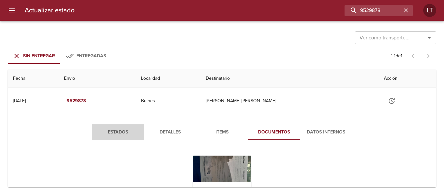 This screenshot has width=444, height=195. Describe the element at coordinates (97, 78) in the screenshot. I see `th: Envio` at that location.